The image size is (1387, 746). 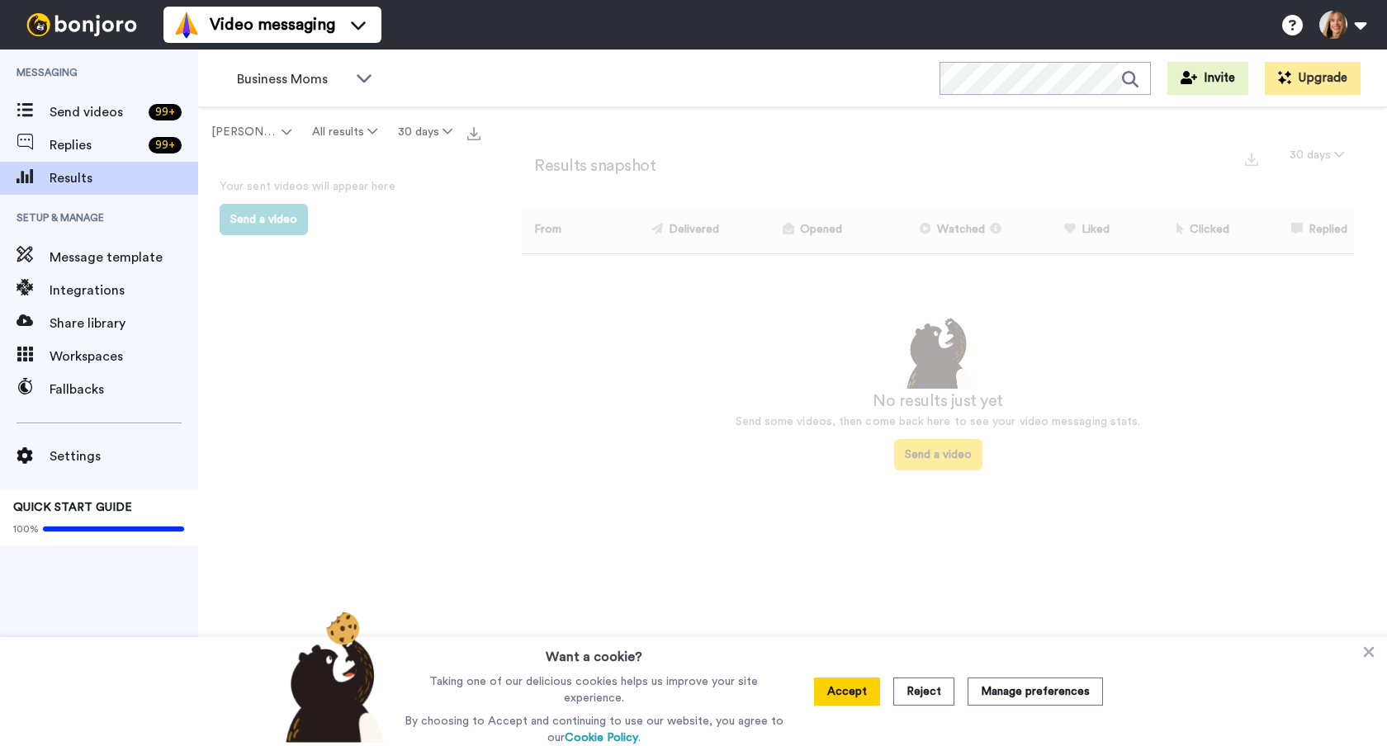 I want to click on span: Settings, so click(x=124, y=456).